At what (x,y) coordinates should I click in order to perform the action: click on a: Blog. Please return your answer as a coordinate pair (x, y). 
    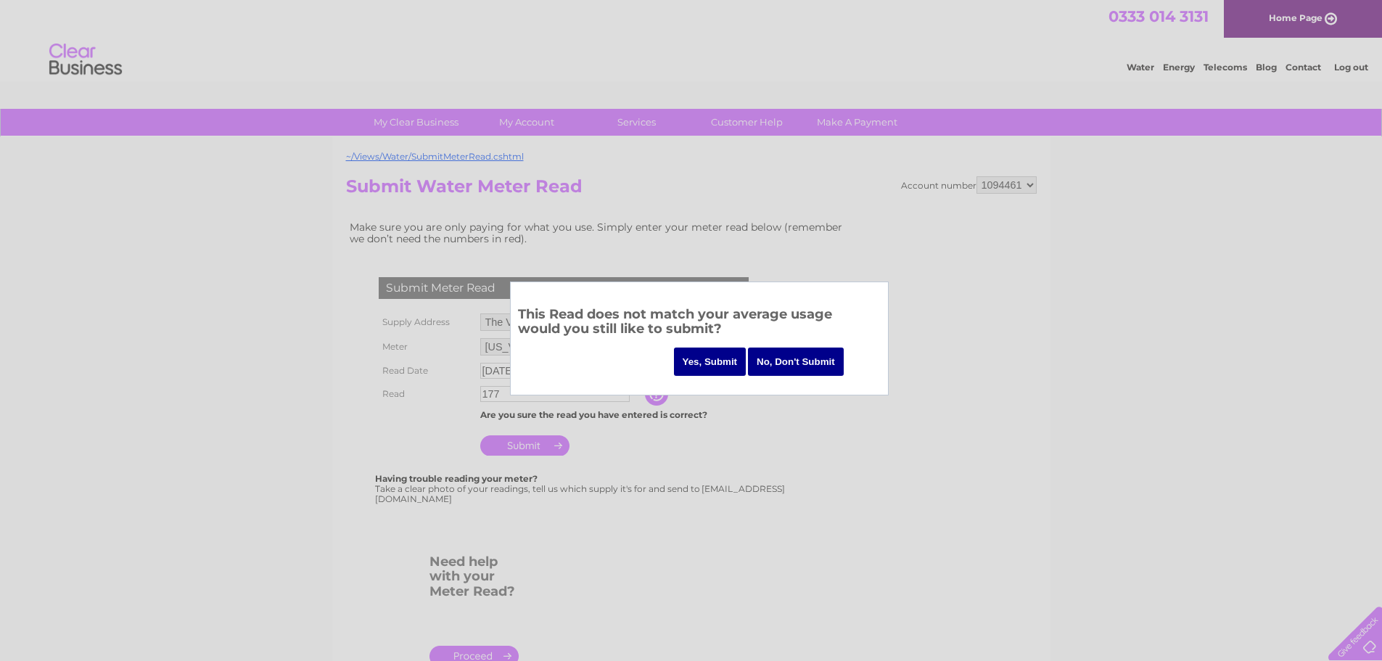
    Looking at the image, I should click on (1266, 67).